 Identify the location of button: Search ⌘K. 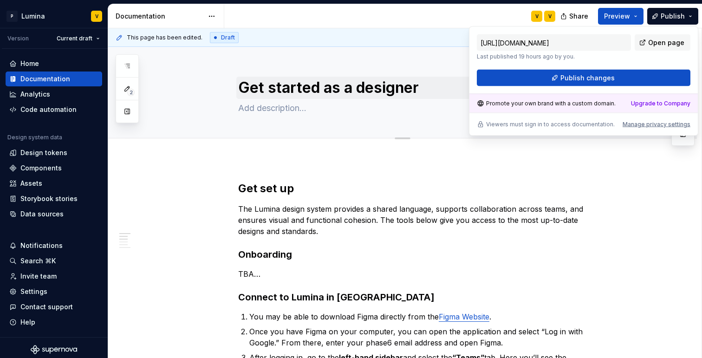
(54, 261).